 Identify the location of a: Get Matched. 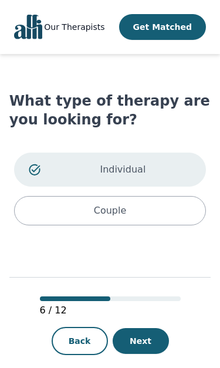
(163, 27).